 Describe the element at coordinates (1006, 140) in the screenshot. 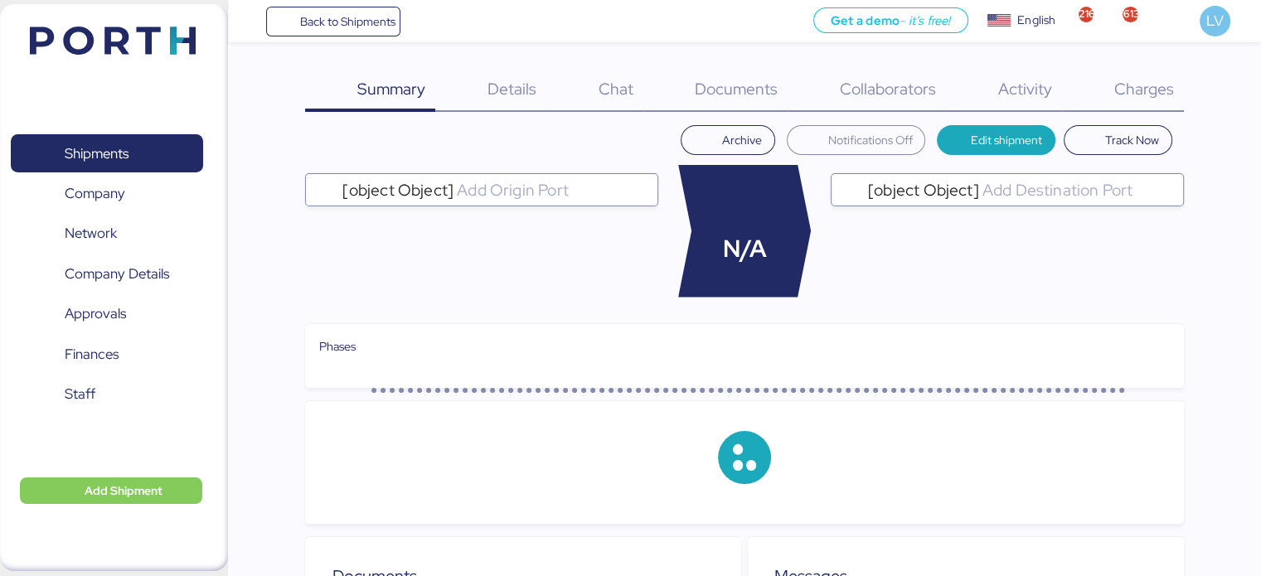

I see `span: Edit shipment` at that location.